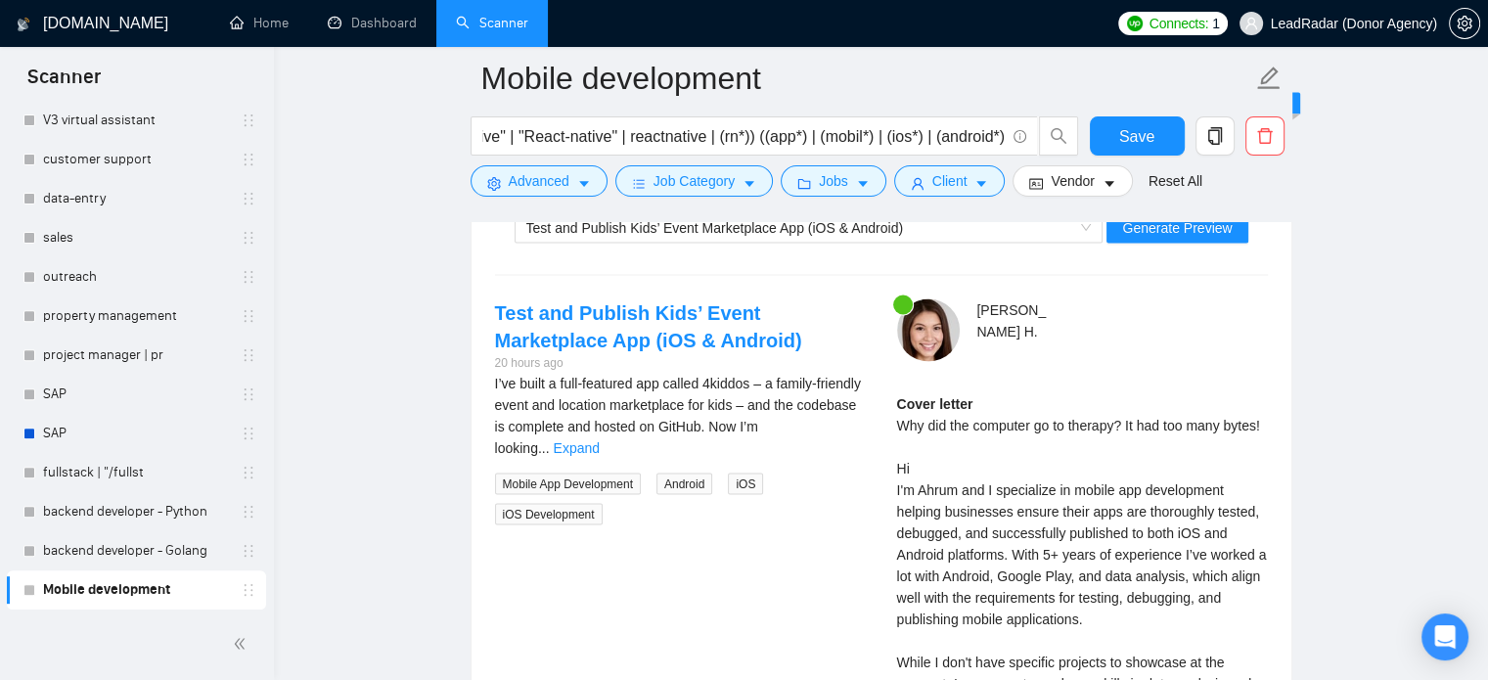 The width and height of the screenshot is (1488, 680). I want to click on a: customer support, so click(136, 159).